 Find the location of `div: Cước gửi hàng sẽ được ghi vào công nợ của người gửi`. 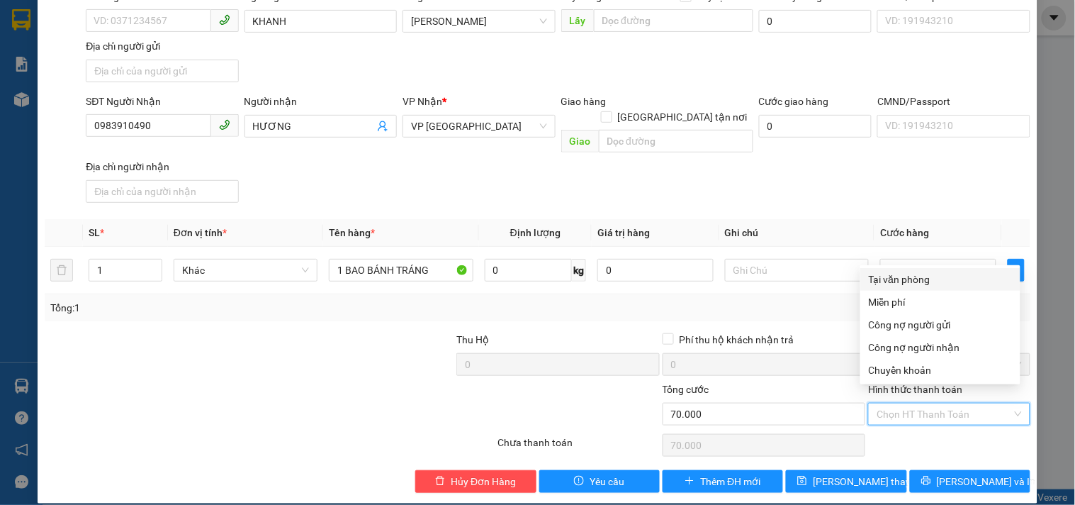

div: Cước gửi hàng sẽ được ghi vào công nợ của người gửi is located at coordinates (941, 325).